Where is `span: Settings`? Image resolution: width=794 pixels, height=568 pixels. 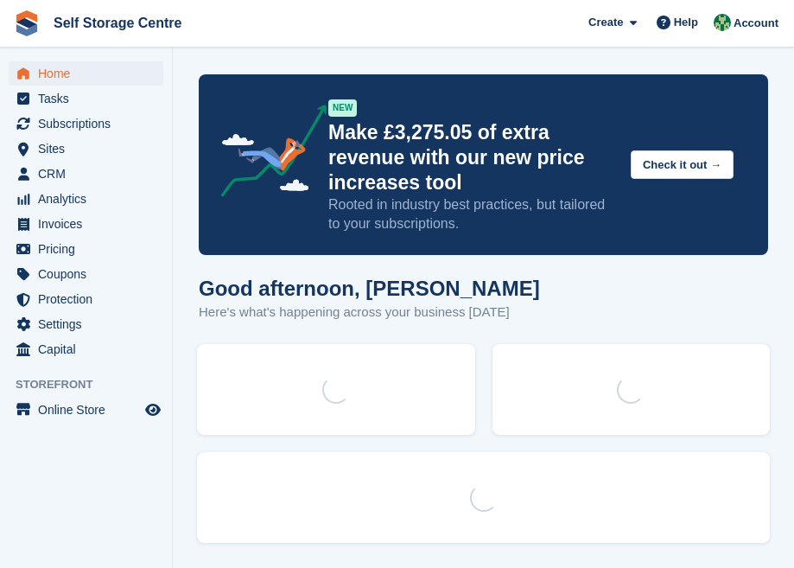 span: Settings is located at coordinates (90, 324).